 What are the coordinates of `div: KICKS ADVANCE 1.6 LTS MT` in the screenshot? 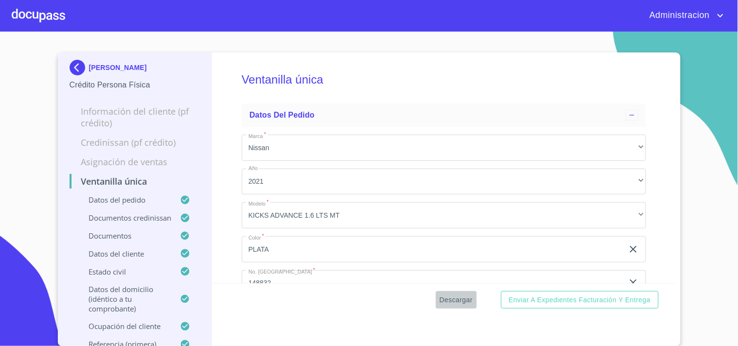 It's located at (444, 215).